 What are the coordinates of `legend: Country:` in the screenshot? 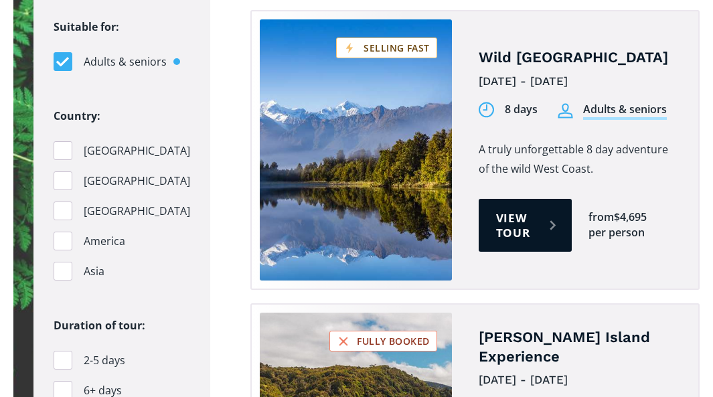 It's located at (77, 116).